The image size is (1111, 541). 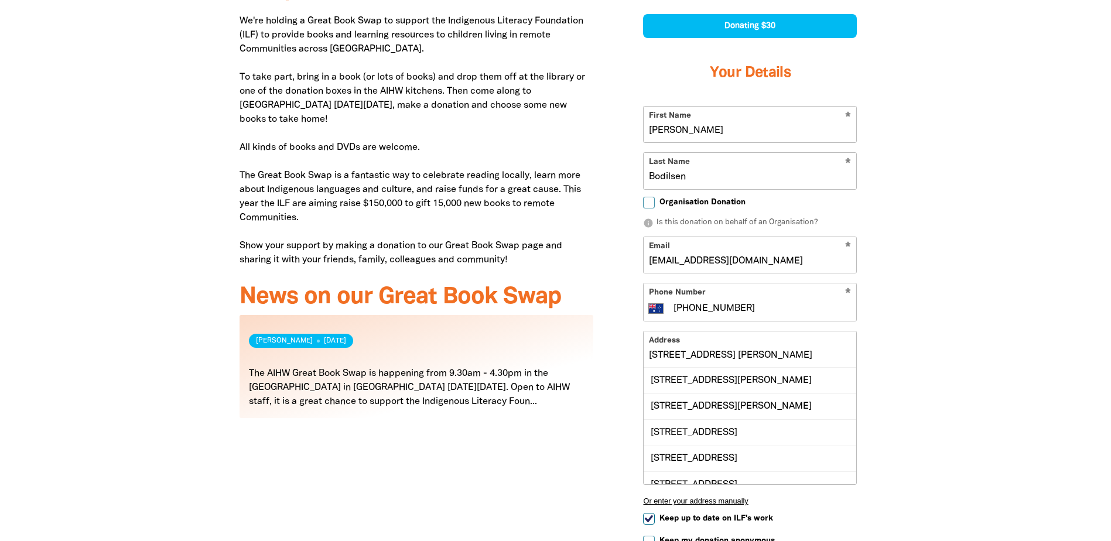 What do you see at coordinates (750, 223) in the screenshot?
I see `p: Is this donation on behalf of an Organisation?` at bounding box center [750, 223].